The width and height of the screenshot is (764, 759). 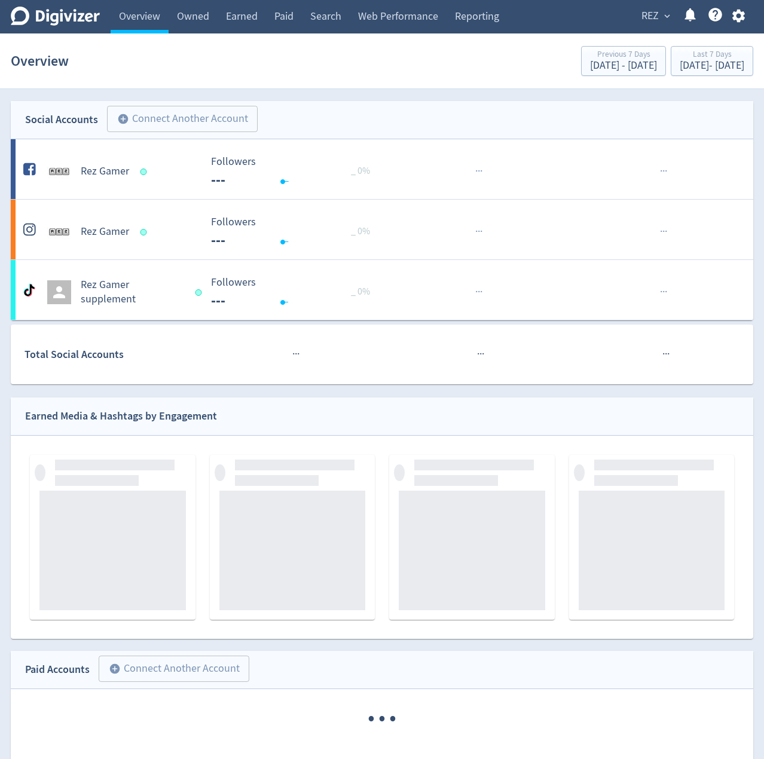 What do you see at coordinates (650, 16) in the screenshot?
I see `span: REZ` at bounding box center [650, 16].